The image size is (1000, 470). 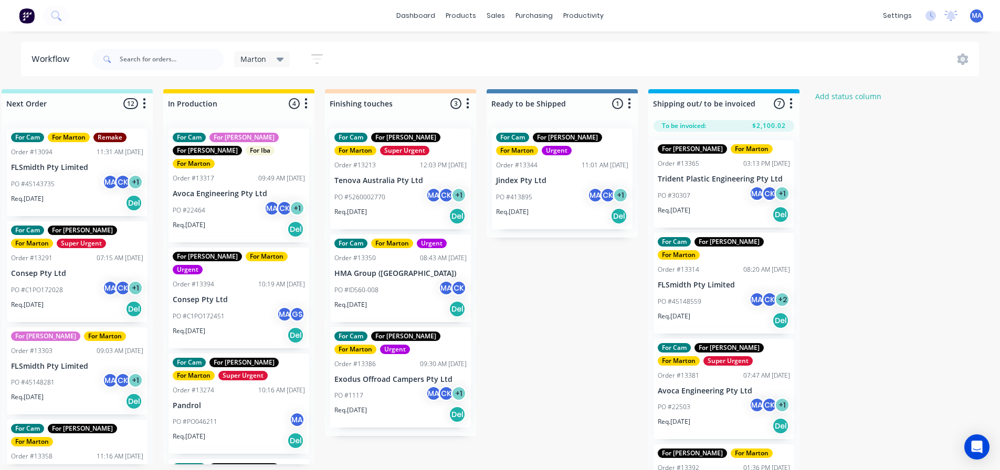 What do you see at coordinates (360, 197) in the screenshot?
I see `p: PO #5260002770` at bounding box center [360, 197].